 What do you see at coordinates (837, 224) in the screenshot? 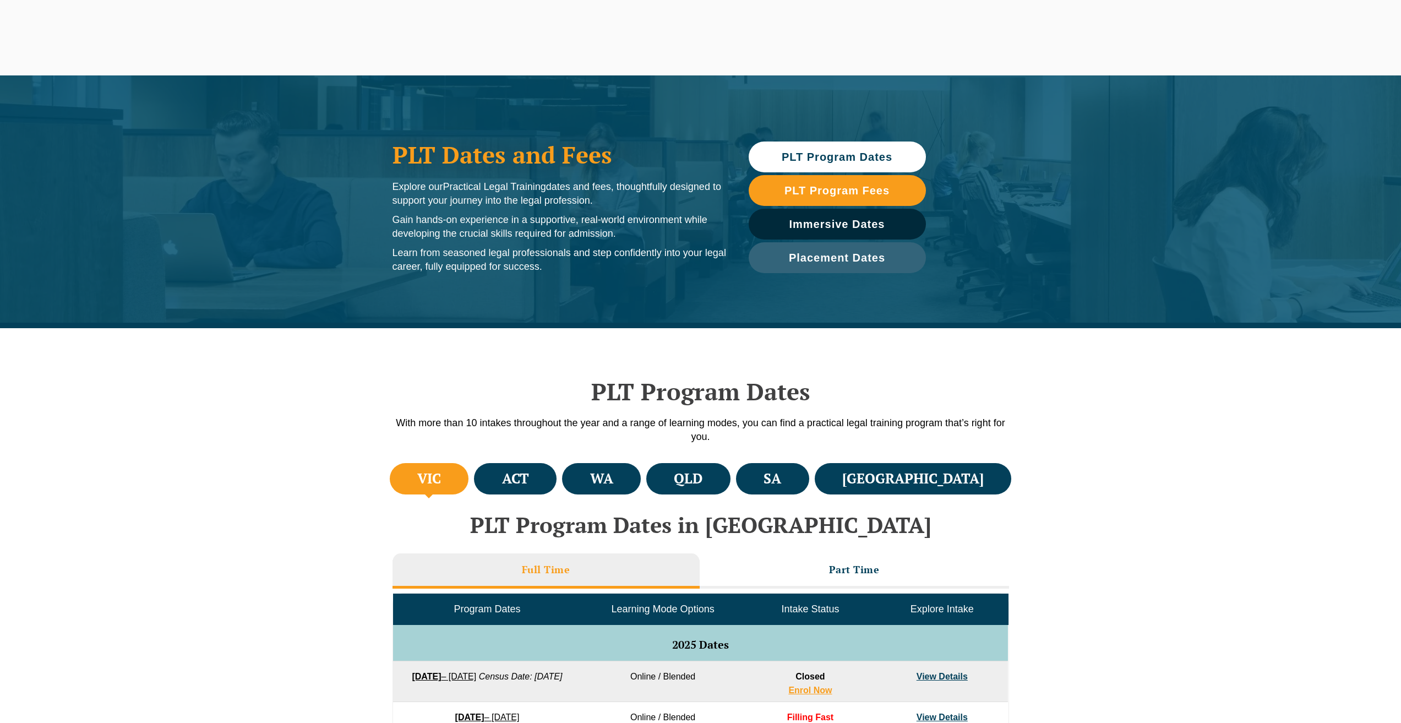
I see `a: Immersive Dates` at bounding box center [837, 224].